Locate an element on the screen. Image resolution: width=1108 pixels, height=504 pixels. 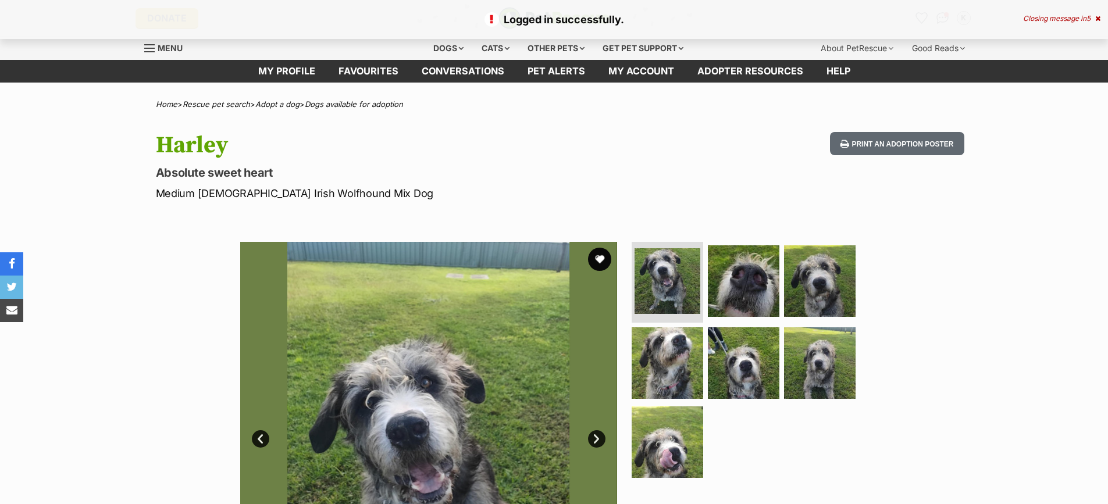
div: Other pets is located at coordinates (556, 48).